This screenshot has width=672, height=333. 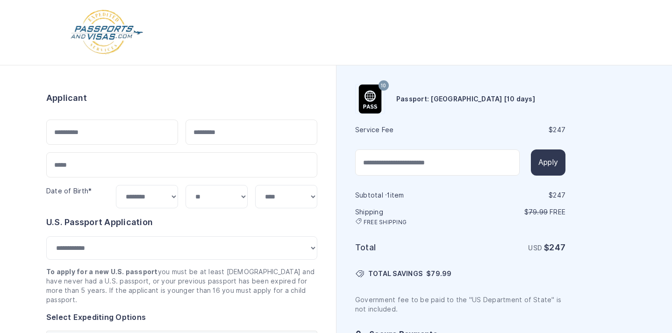 What do you see at coordinates (548, 163) in the screenshot?
I see `button: Apply` at bounding box center [548, 163].